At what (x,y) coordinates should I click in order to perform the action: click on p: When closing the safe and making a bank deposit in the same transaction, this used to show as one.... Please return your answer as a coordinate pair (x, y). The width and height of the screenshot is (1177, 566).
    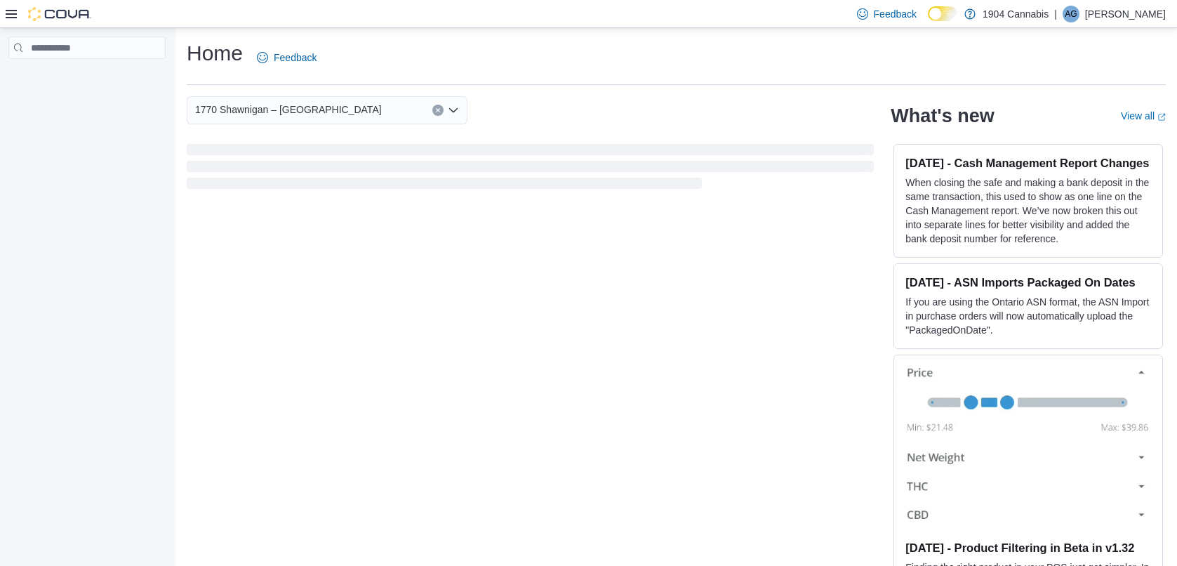
    Looking at the image, I should click on (1028, 211).